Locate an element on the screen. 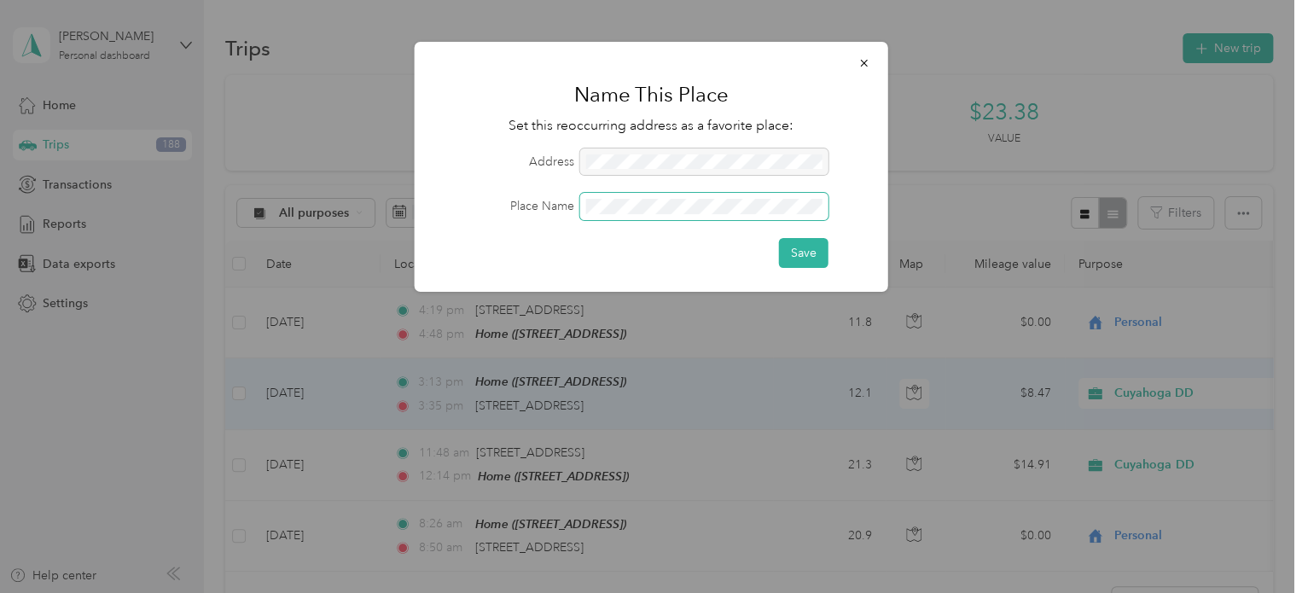 This screenshot has width=1302, height=593. label: Place Name is located at coordinates (506, 206).